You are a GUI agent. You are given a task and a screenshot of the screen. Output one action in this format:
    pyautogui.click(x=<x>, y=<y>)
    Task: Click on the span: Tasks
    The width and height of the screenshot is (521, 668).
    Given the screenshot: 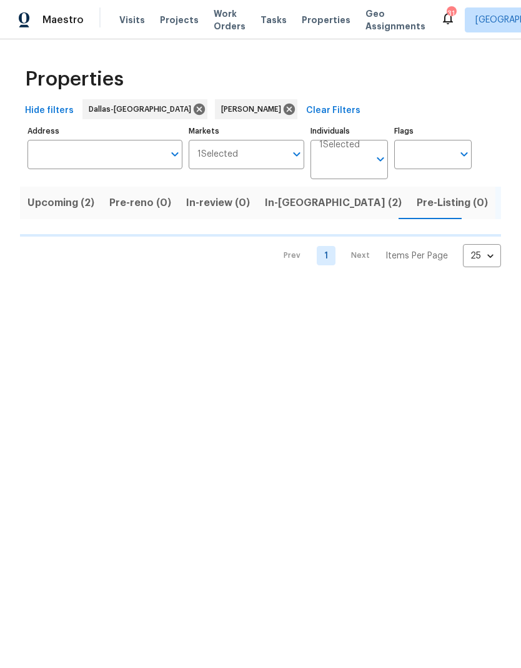 What is the action you would take?
    pyautogui.click(x=273, y=20)
    